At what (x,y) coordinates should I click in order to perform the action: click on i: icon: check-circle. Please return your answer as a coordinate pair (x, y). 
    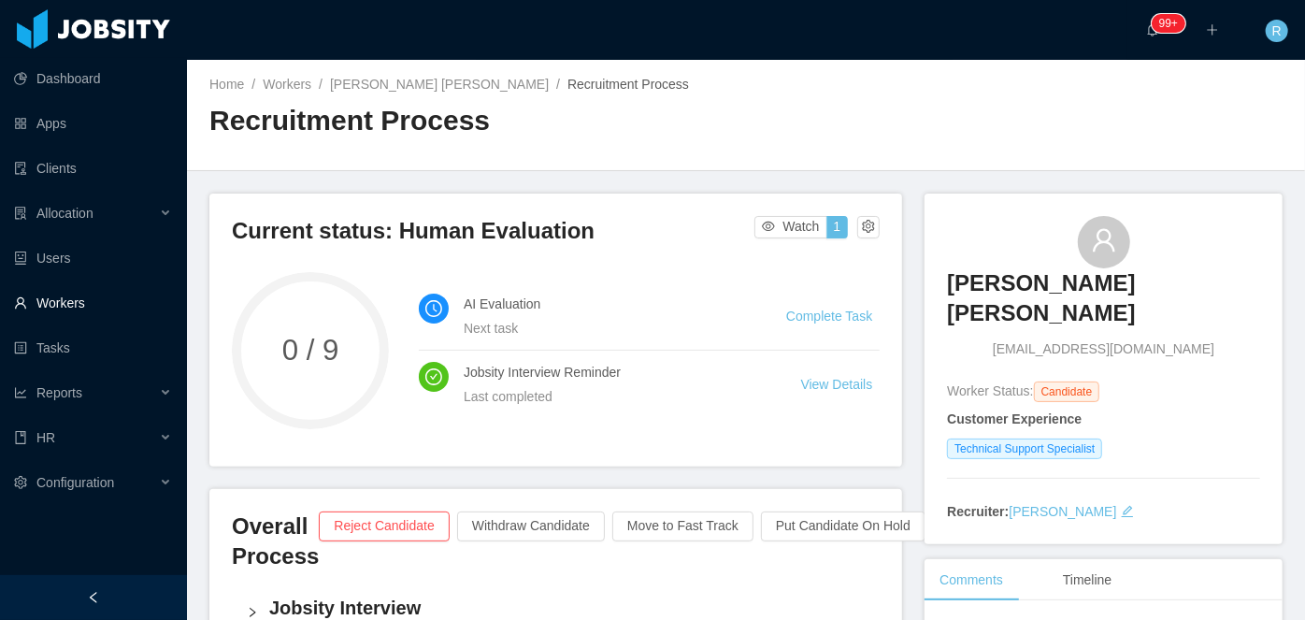
    Looking at the image, I should click on (434, 377).